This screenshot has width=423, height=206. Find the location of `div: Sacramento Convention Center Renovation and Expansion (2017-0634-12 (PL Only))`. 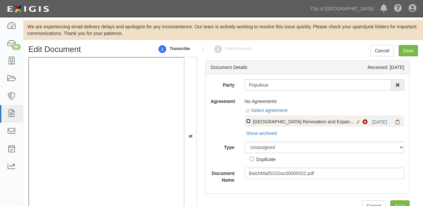

div: Sacramento Convention Center Renovation and Expansion (2017-0634-12 (PL Only)) is located at coordinates (304, 121).